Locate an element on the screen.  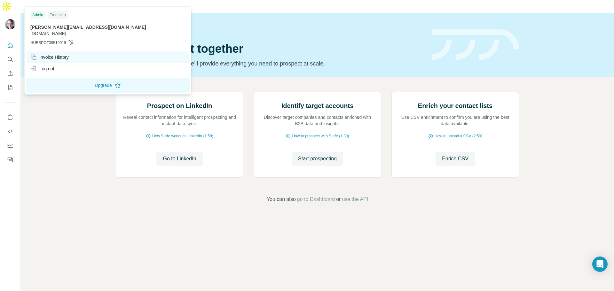
button: go to Dashboard is located at coordinates (316, 200).